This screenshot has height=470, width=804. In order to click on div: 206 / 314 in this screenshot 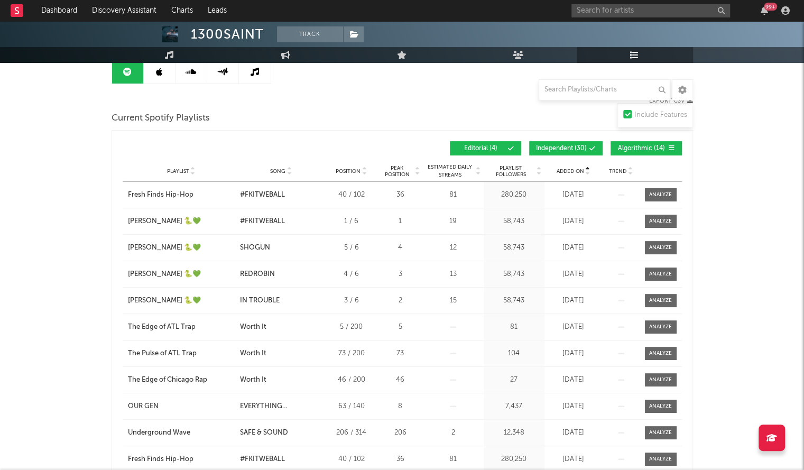, I will do `click(351, 433)`.